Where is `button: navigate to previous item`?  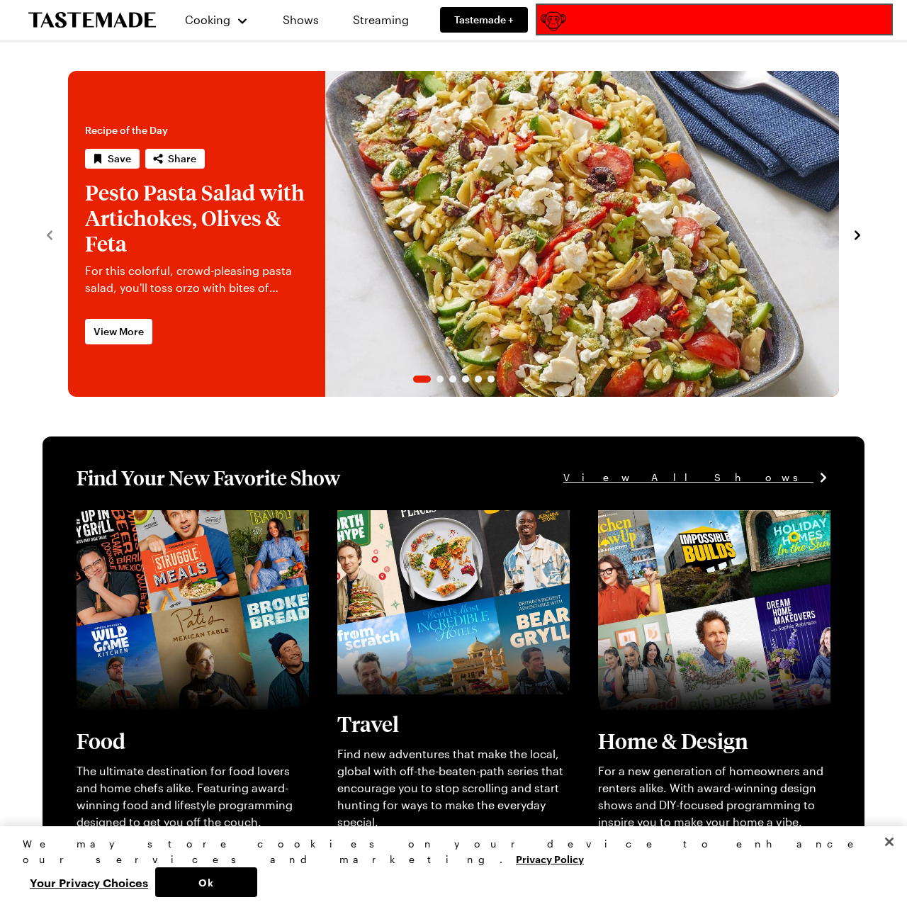
button: navigate to previous item is located at coordinates (50, 234).